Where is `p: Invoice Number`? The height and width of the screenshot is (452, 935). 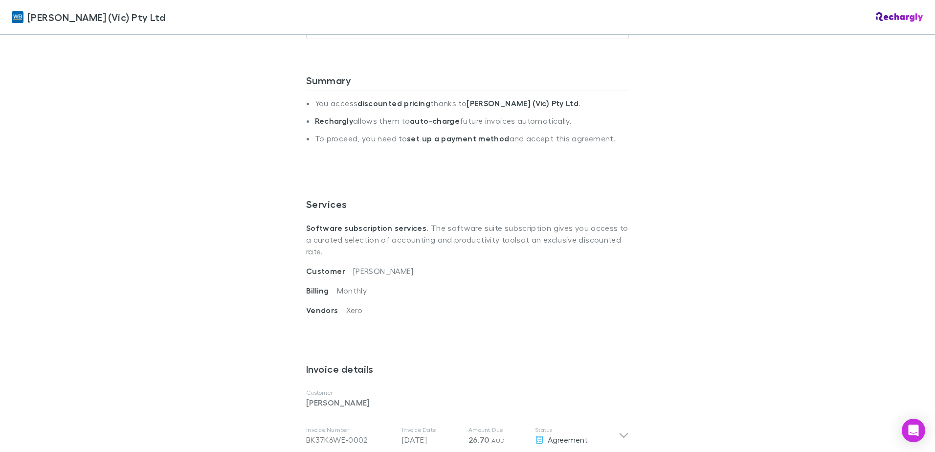
p: Invoice Number is located at coordinates (350, 430).